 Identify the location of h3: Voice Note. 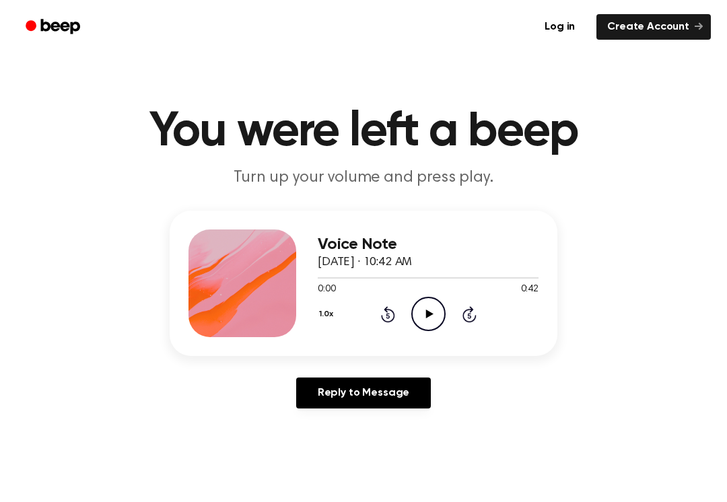
(428, 244).